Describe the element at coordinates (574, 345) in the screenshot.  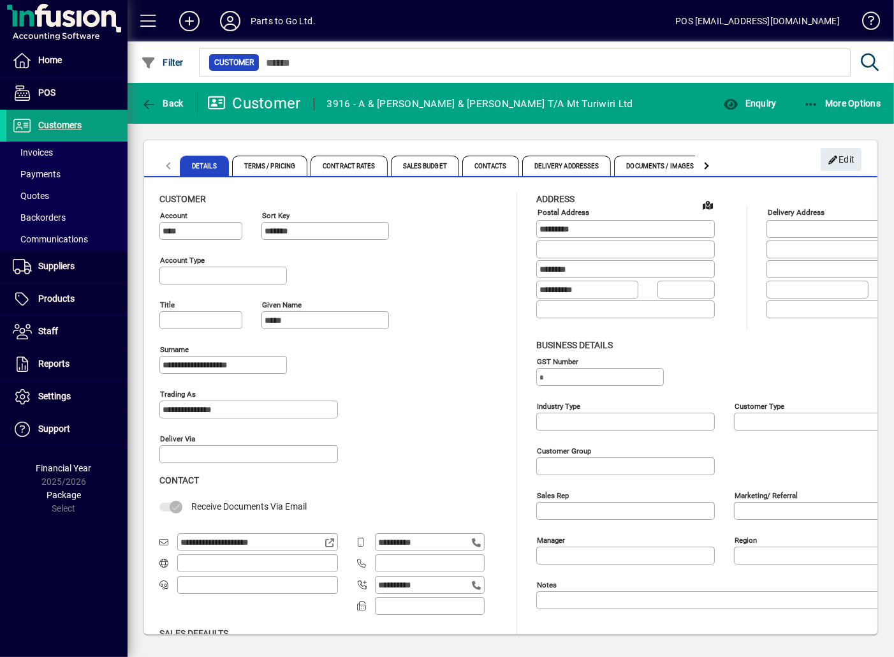
I see `span: Business details` at that location.